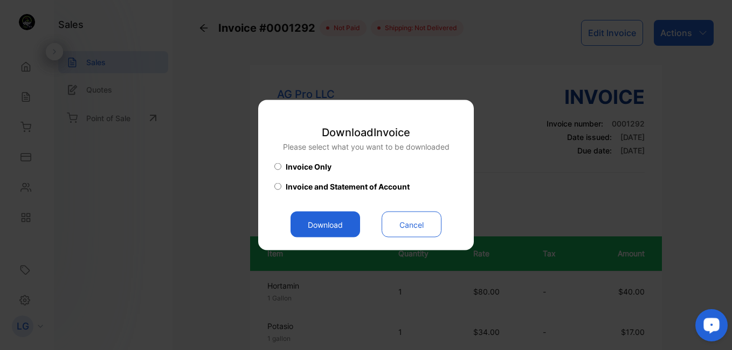  What do you see at coordinates (411, 225) in the screenshot?
I see `button: Cancel` at bounding box center [411, 225].